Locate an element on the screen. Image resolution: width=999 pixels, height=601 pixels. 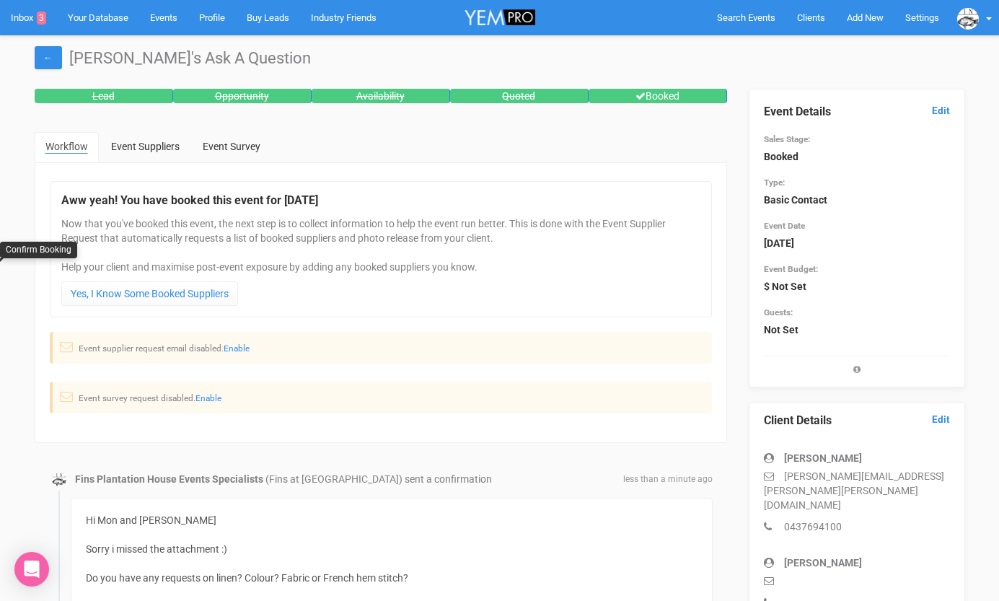
small: Event Date is located at coordinates (784, 226).